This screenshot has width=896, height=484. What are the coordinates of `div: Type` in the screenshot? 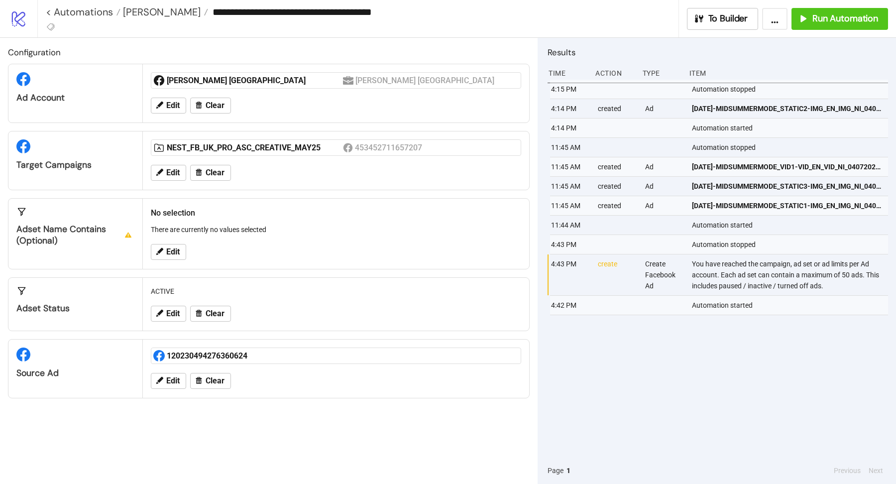 It's located at (662, 73).